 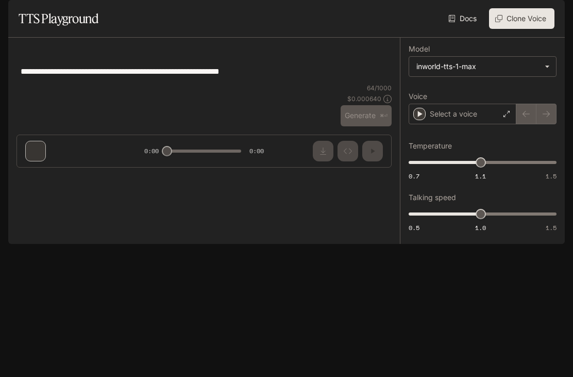 I want to click on button: Clone Voice, so click(x=522, y=19).